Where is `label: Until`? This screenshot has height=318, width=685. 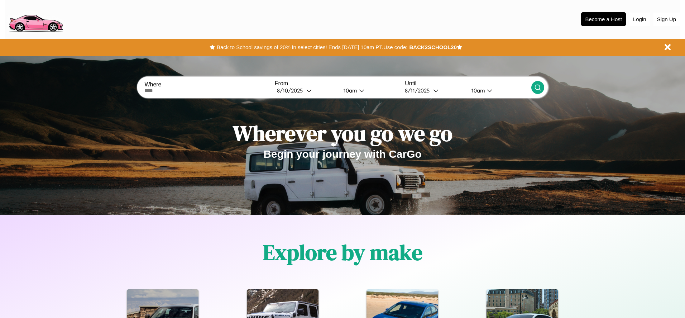
label: Until is located at coordinates (468, 83).